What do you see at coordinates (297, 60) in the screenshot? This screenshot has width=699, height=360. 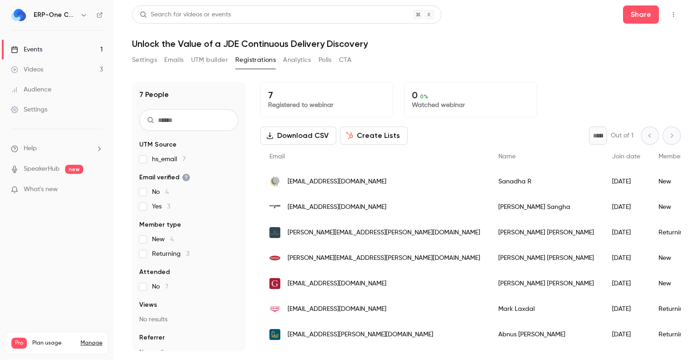 I see `button: Analytics` at bounding box center [297, 60].